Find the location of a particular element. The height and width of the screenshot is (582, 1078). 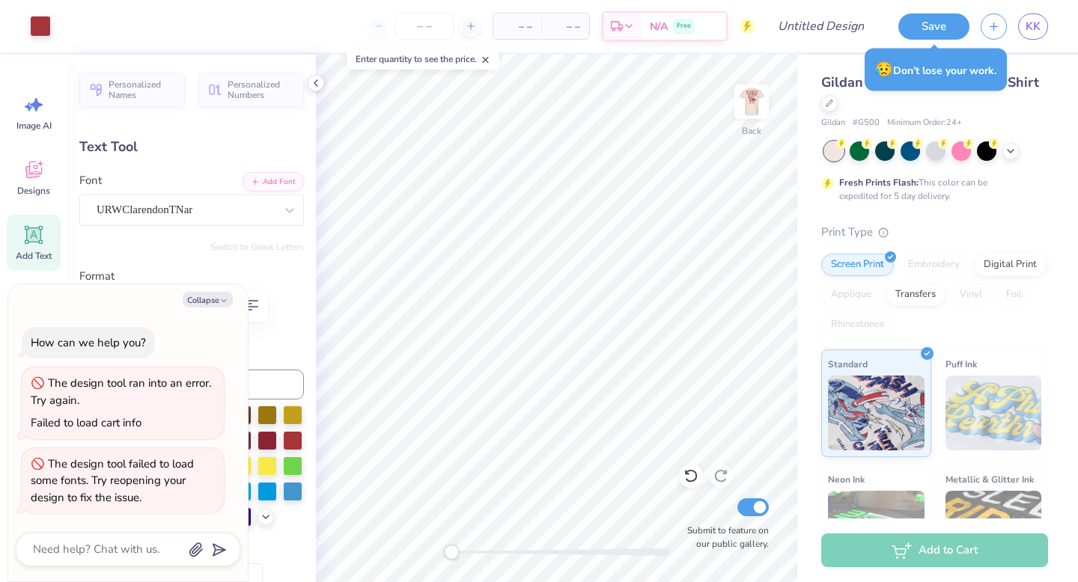

div: Screen Print is located at coordinates (857, 265).